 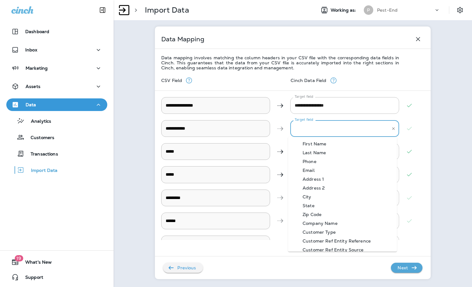 I want to click on p: Cinch Data Field, so click(x=310, y=80).